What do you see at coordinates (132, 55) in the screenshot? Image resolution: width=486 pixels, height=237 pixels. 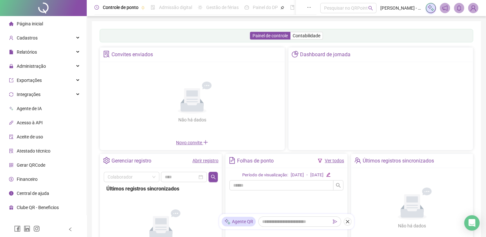 I see `div: Convites enviados` at bounding box center [132, 55].